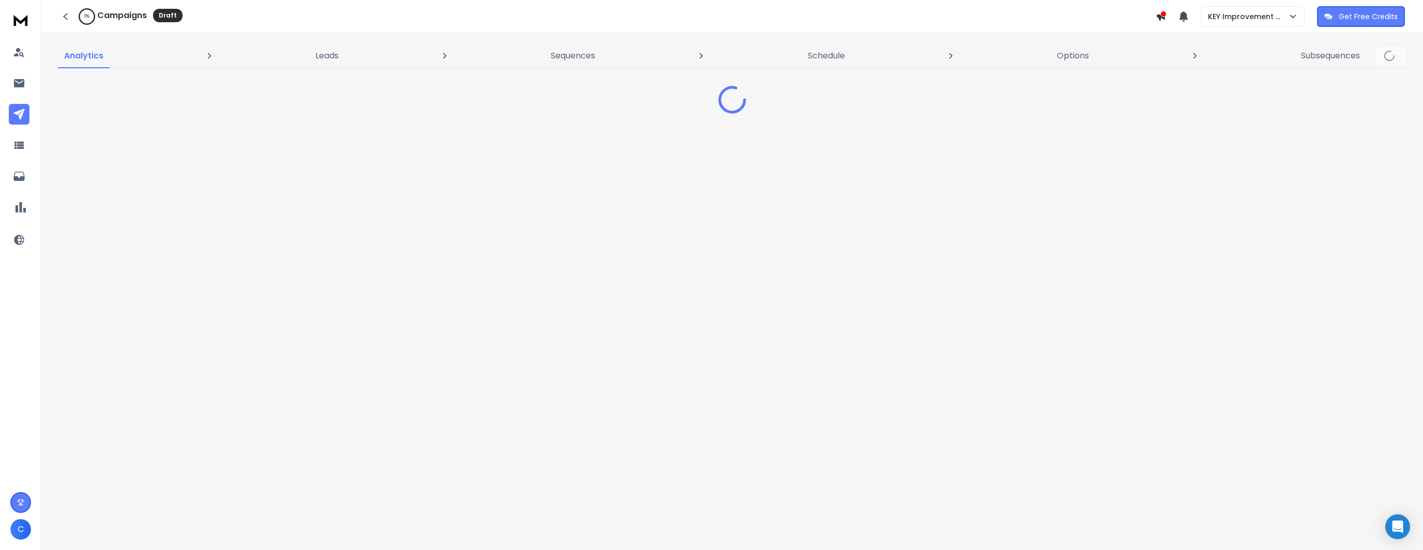 Image resolution: width=1423 pixels, height=550 pixels. Describe the element at coordinates (573, 56) in the screenshot. I see `p: Sequences` at that location.